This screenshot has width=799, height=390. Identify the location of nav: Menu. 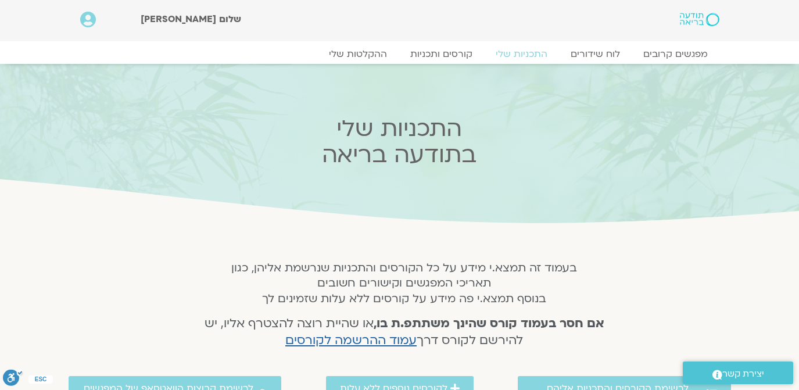
(400, 54).